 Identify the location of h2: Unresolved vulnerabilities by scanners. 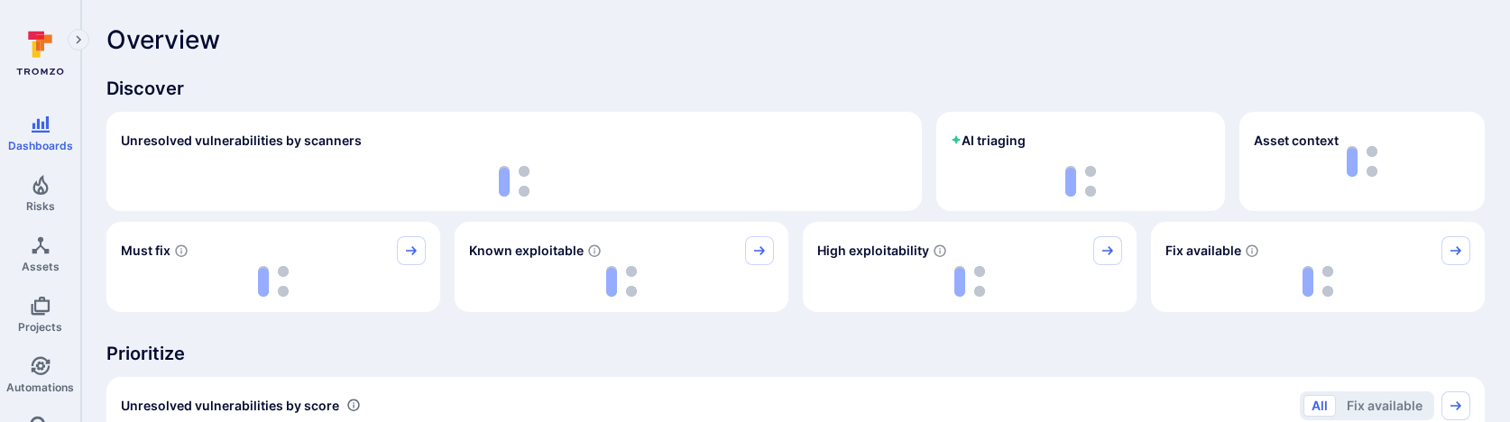
(241, 141).